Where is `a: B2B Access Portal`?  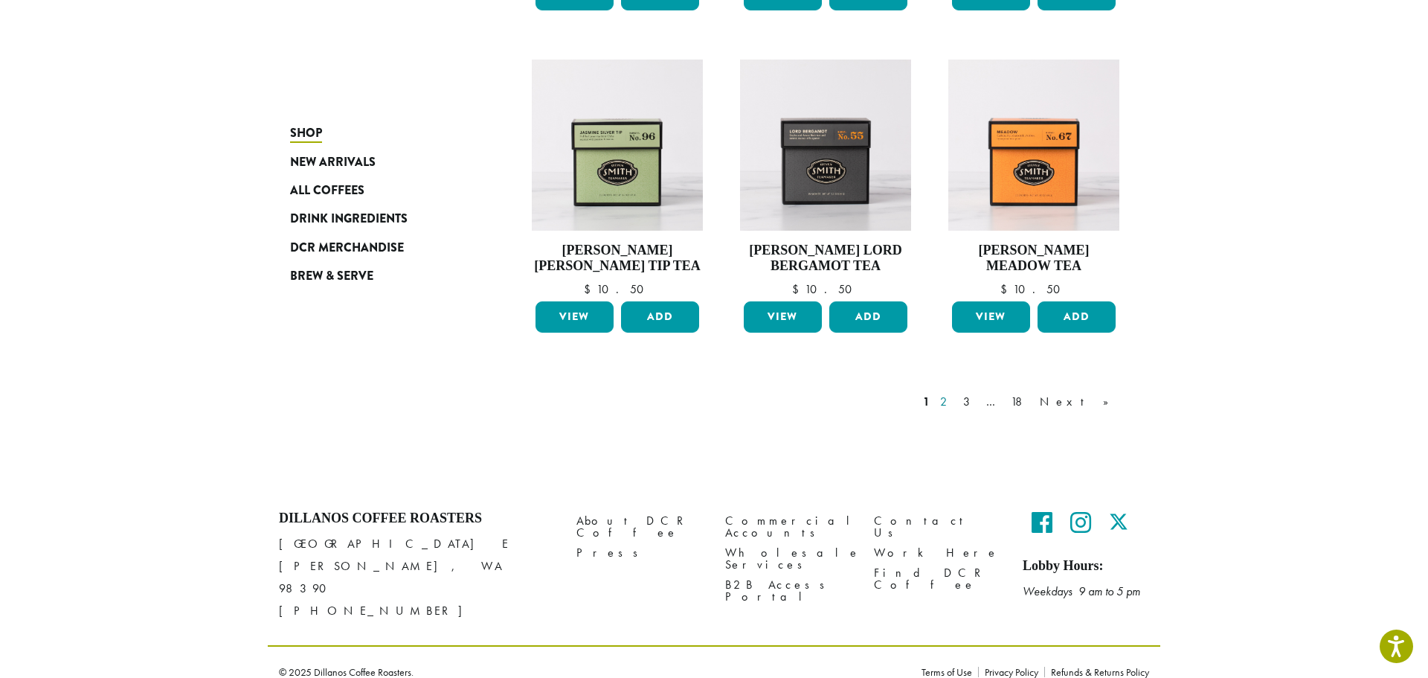
a: B2B Access Portal is located at coordinates (788, 590).